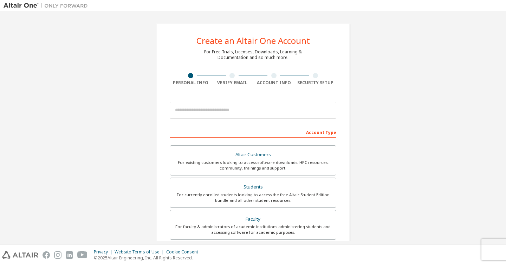  What do you see at coordinates (190, 83) in the screenshot?
I see `div: Personal Info` at bounding box center [190, 83].